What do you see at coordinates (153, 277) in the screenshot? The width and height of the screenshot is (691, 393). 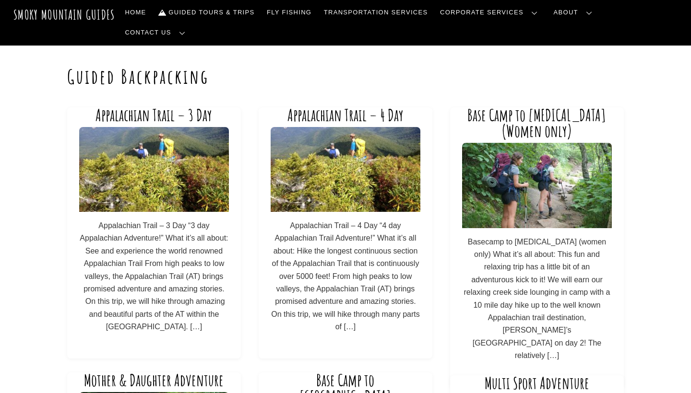 I see `p: Appalachian Trail – 3 Day “3 day Appalachian Adventure!” What it’s all about: See and experience ...` at bounding box center [153, 277].